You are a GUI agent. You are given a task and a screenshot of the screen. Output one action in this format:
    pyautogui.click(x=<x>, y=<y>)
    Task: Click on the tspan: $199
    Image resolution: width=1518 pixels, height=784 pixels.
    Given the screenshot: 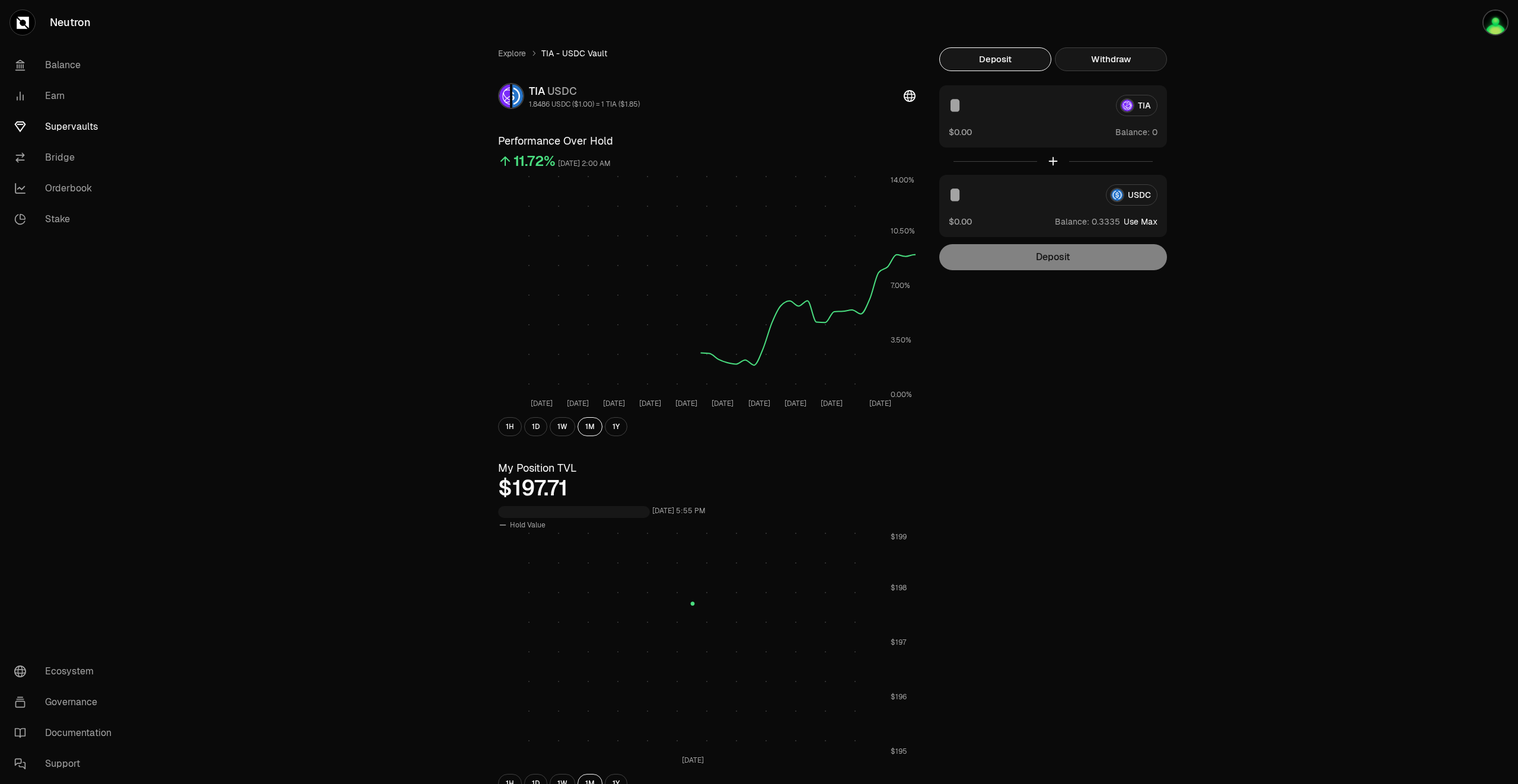 What is the action you would take?
    pyautogui.click(x=898, y=537)
    